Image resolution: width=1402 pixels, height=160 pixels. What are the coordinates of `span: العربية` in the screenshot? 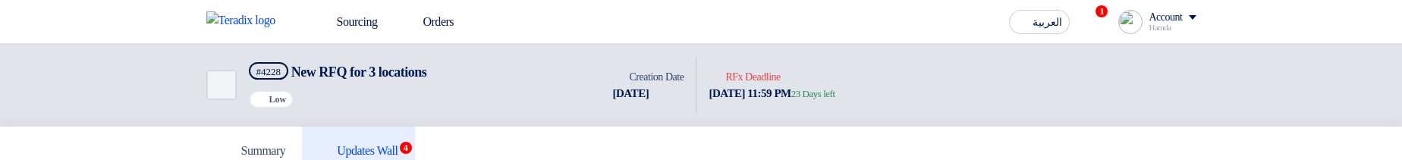 It's located at (1047, 23).